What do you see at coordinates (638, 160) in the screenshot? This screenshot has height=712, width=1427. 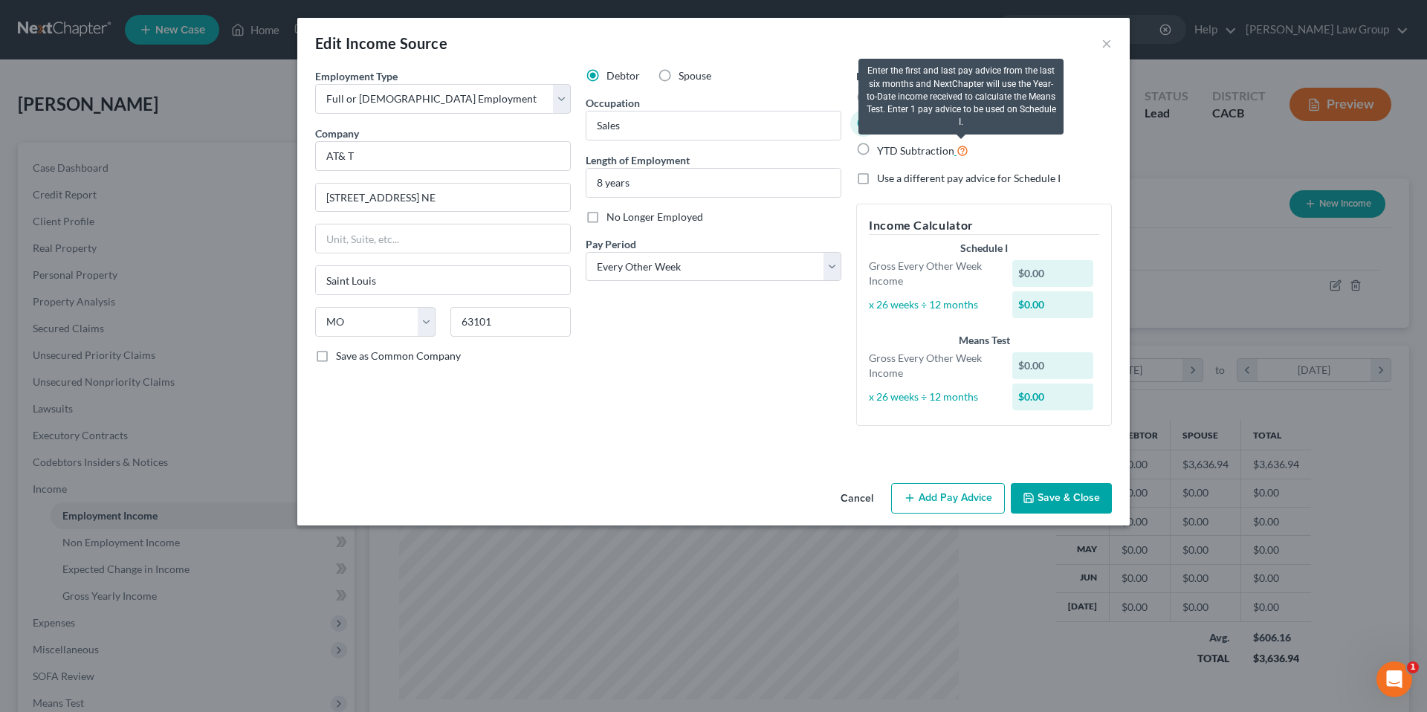 I see `label: Length of Employment` at bounding box center [638, 160].